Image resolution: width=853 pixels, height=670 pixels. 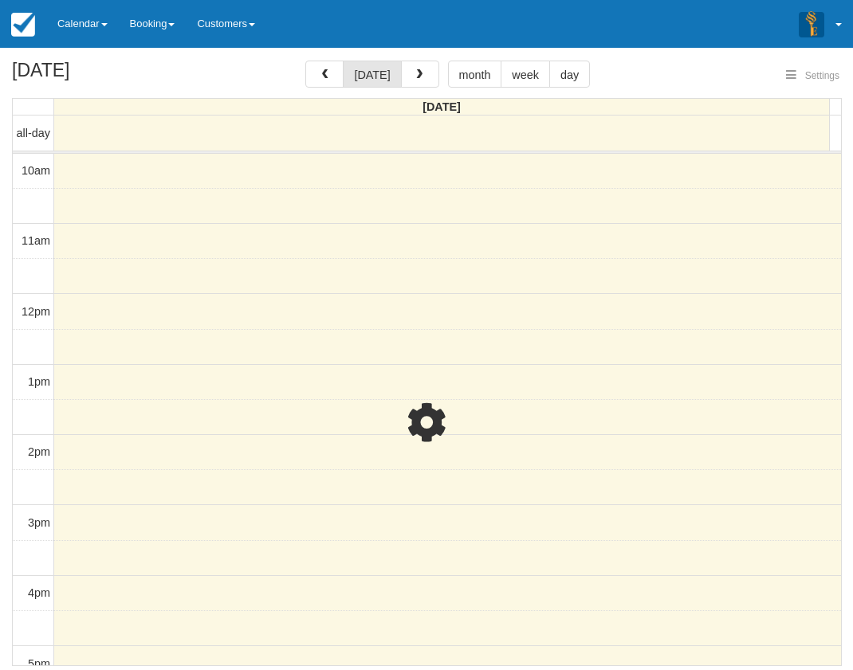 What do you see at coordinates (822, 76) in the screenshot?
I see `span: Settings` at bounding box center [822, 76].